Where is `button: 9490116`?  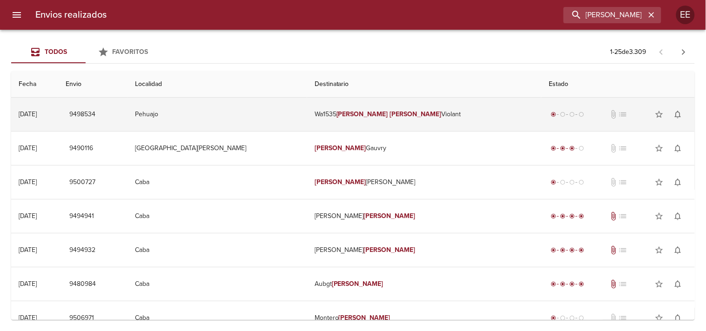 button: 9490116 is located at coordinates (81, 148).